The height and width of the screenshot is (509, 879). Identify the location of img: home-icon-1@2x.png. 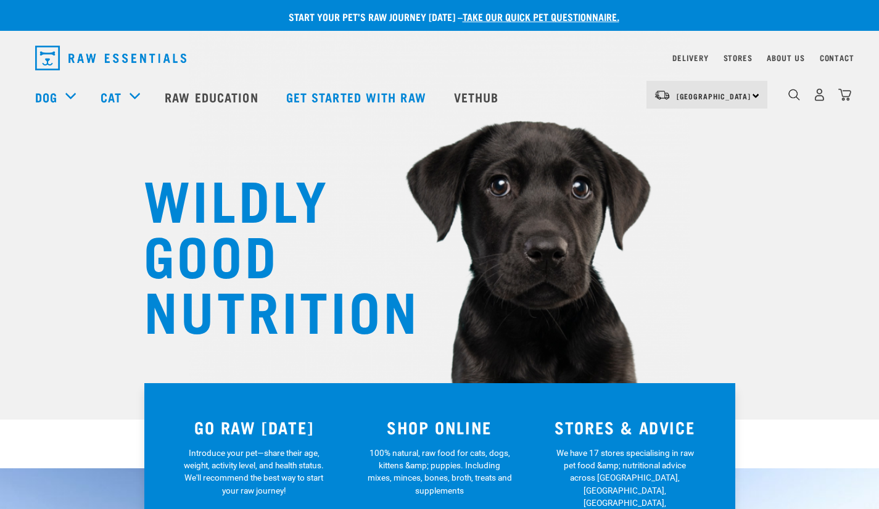
(794, 94).